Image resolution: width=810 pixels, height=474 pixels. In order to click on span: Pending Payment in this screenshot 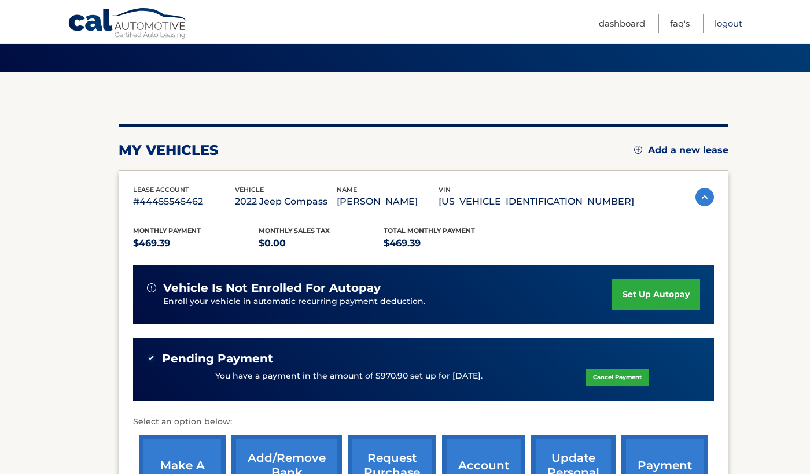, I will do `click(218, 359)`.